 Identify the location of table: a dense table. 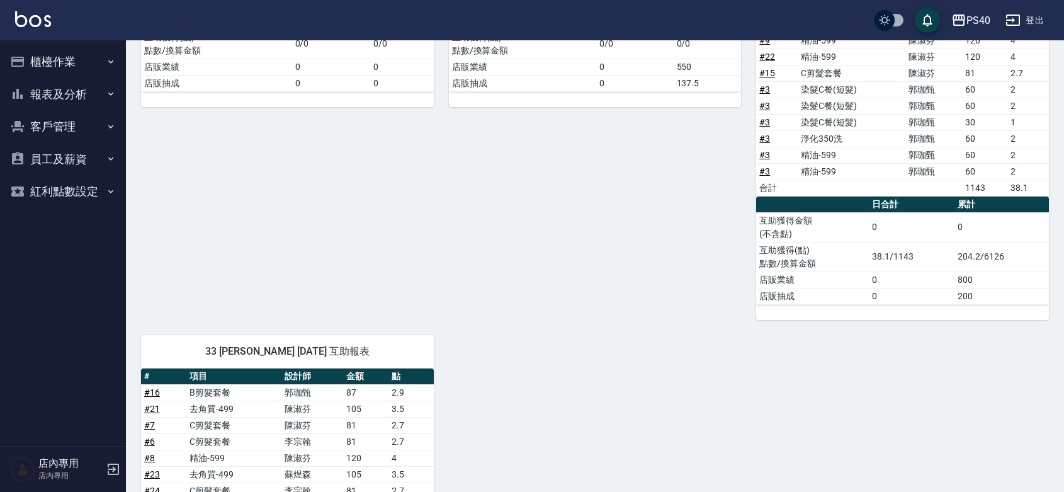
(902, 251).